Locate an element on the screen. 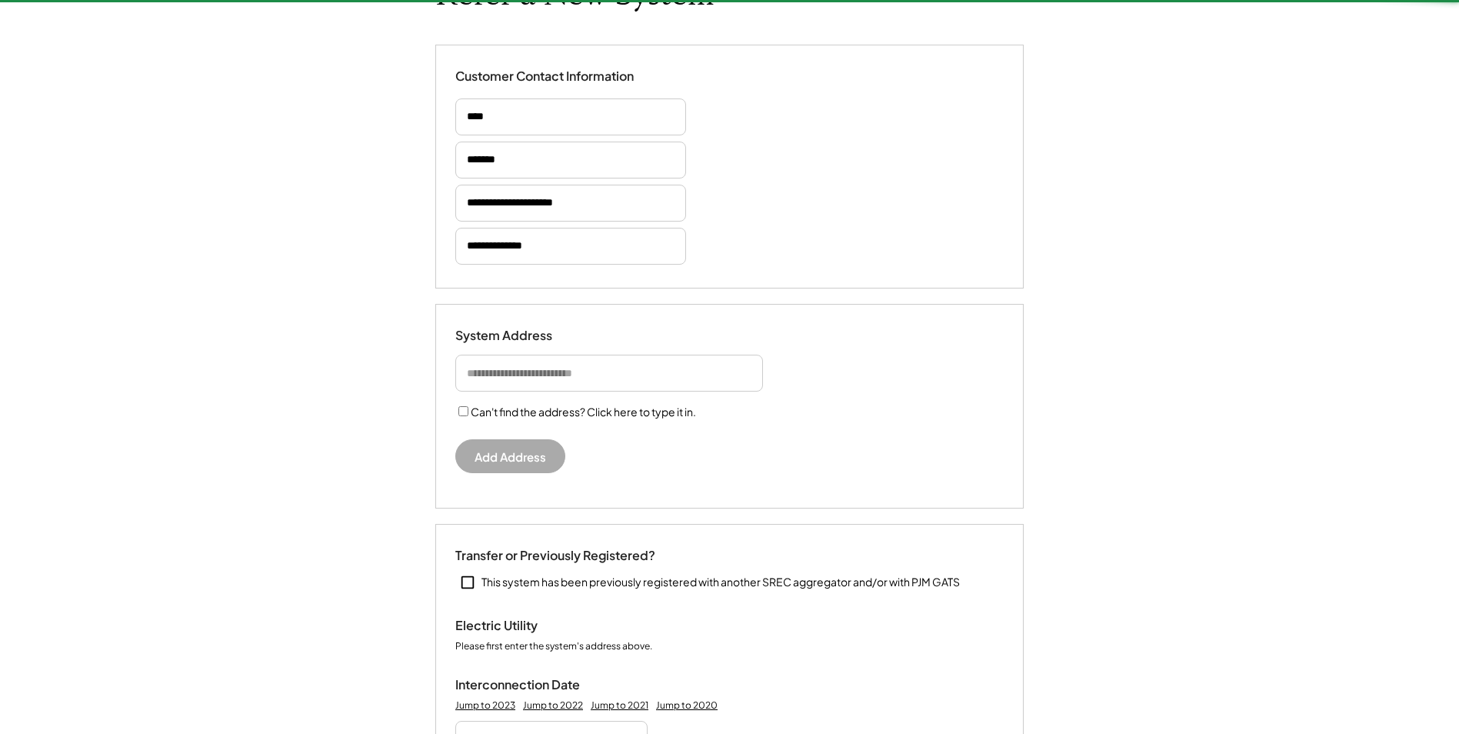 This screenshot has width=1459, height=734. div: Jump to 2023 is located at coordinates (485, 705).